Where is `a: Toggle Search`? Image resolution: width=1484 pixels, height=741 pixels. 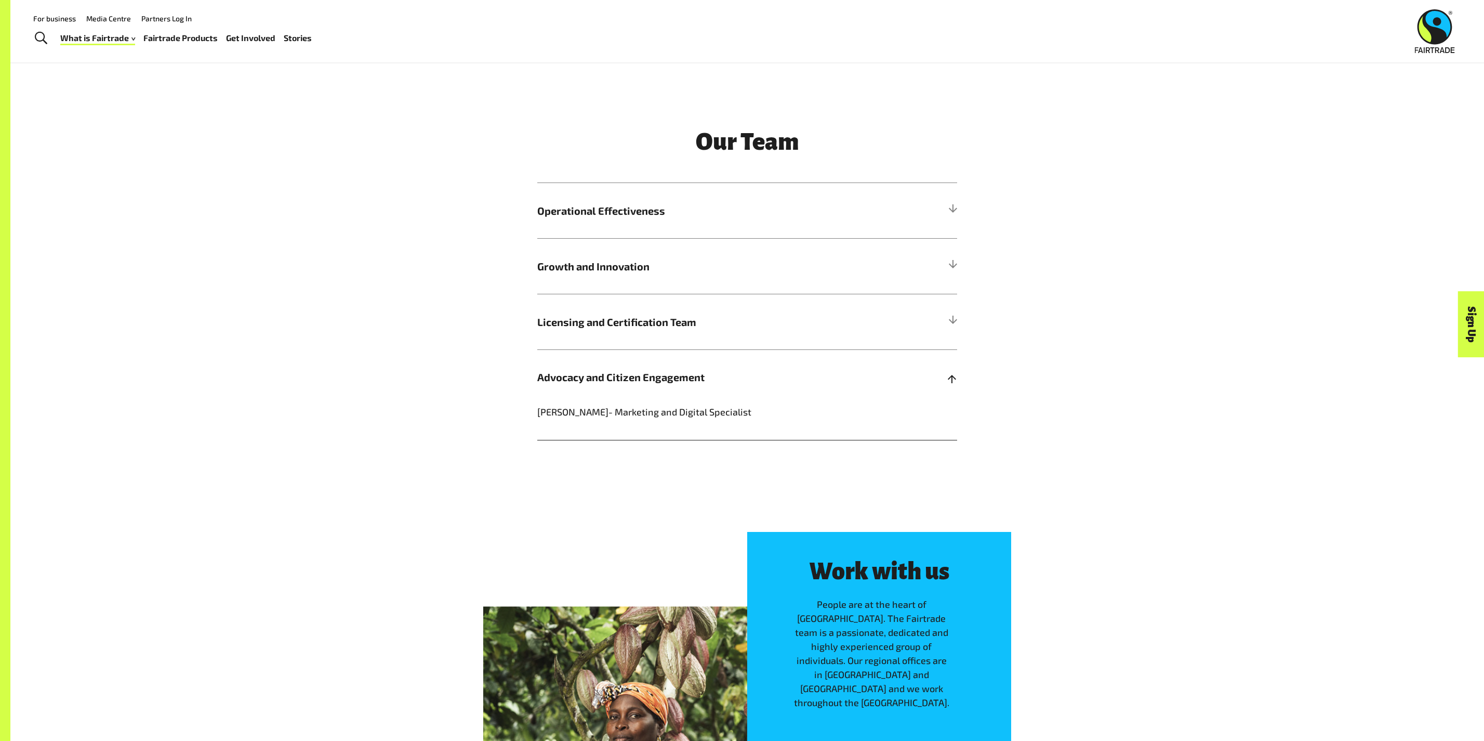
a: Toggle Search is located at coordinates (41, 38).